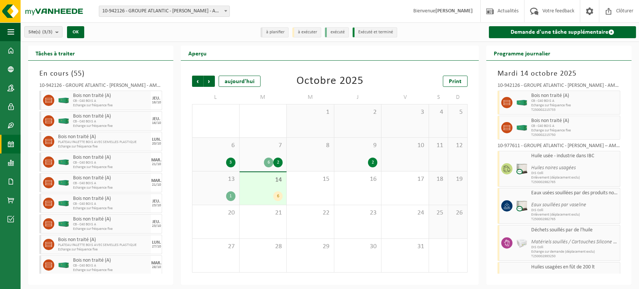 The image size is (639, 289). I want to click on span: 4, so click(439, 112).